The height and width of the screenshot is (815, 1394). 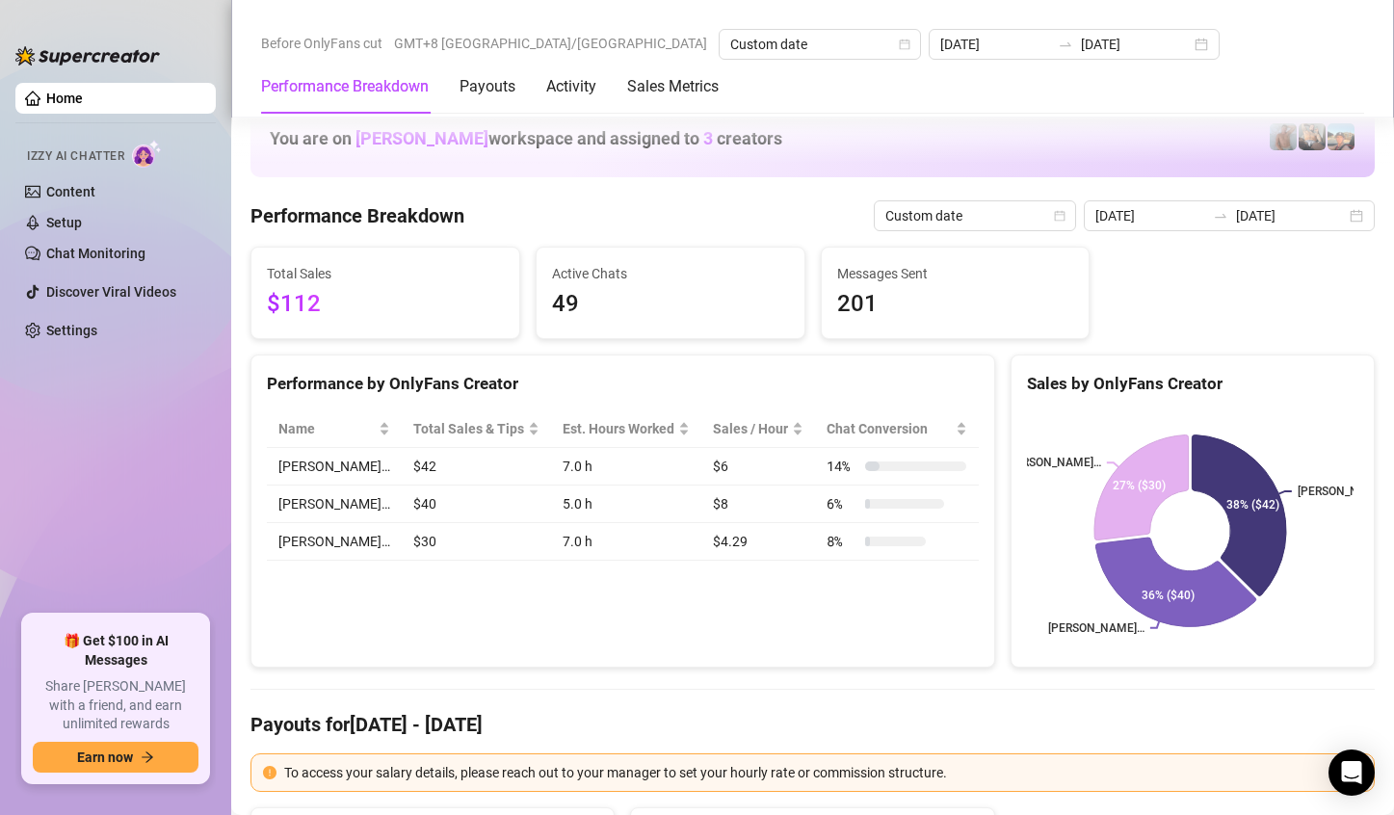 What do you see at coordinates (670, 274) in the screenshot?
I see `span: Active Chats` at bounding box center [670, 274].